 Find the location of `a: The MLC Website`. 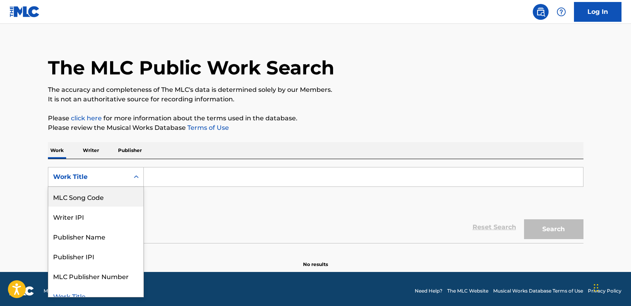

a: The MLC Website is located at coordinates (468, 291).